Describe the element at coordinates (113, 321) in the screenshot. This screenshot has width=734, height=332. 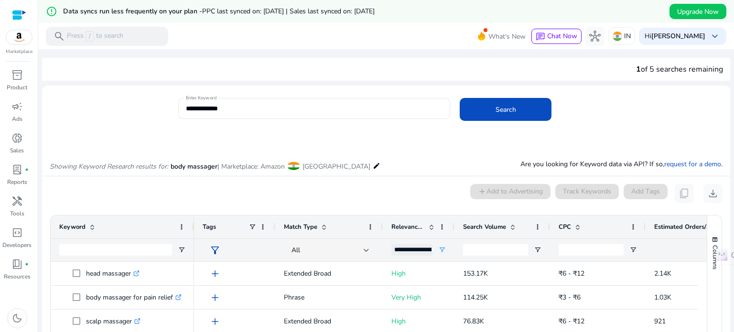
I see `p: scalp massager` at that location.